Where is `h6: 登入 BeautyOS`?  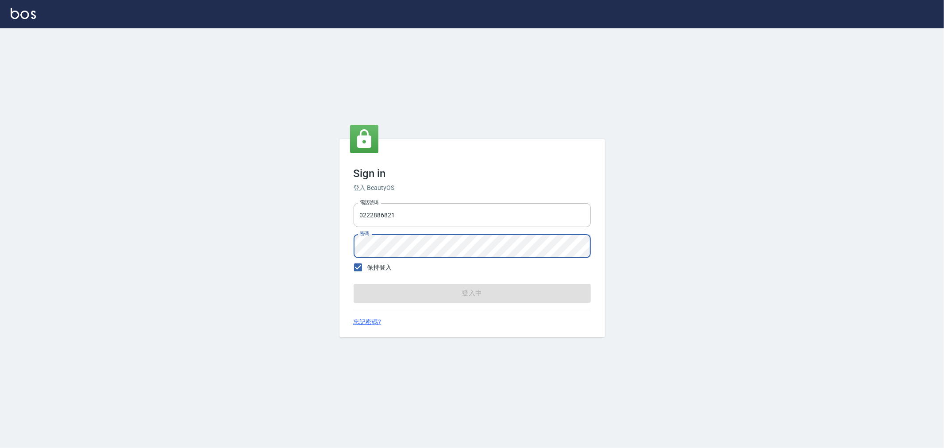 h6: 登入 BeautyOS is located at coordinates (472, 188).